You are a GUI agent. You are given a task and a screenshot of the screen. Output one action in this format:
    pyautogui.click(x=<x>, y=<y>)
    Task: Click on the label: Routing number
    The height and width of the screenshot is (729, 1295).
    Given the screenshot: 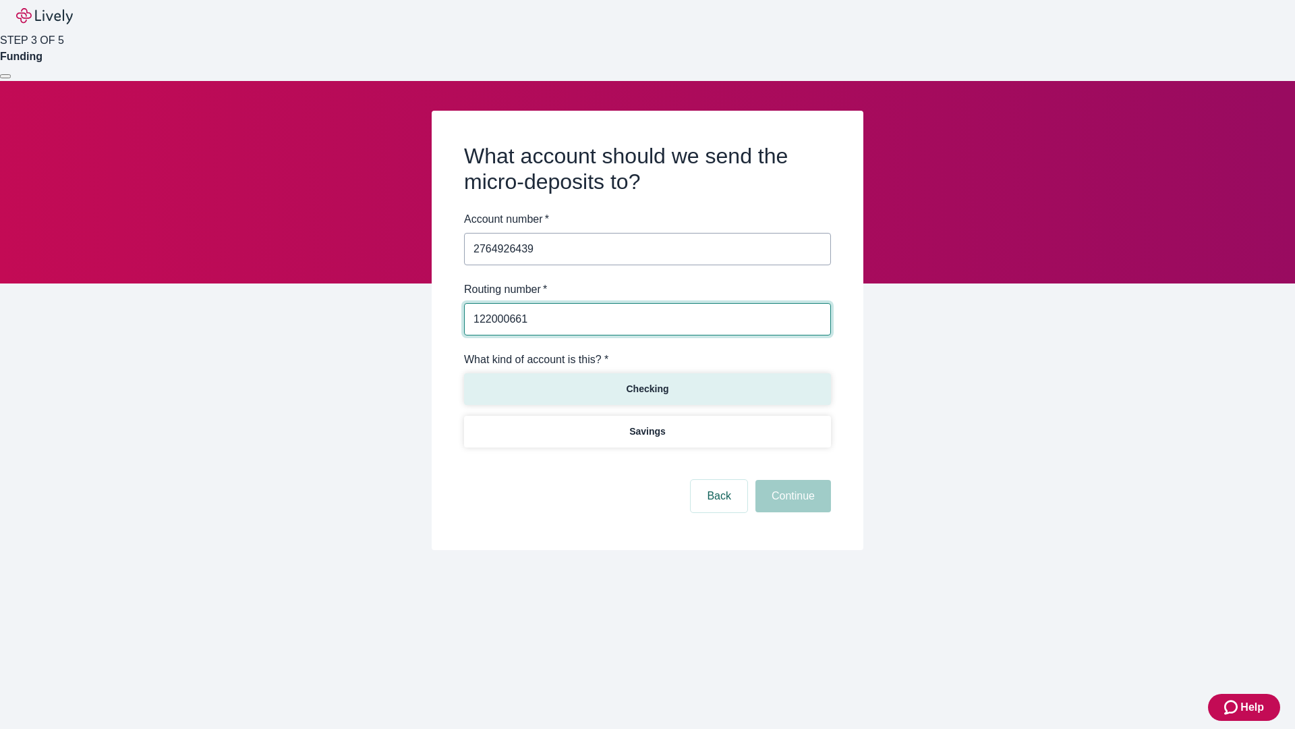 What is the action you would take?
    pyautogui.click(x=505, y=289)
    